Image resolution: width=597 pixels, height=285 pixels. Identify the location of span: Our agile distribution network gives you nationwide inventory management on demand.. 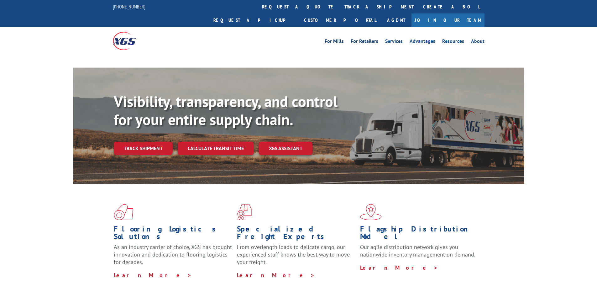
(417, 251).